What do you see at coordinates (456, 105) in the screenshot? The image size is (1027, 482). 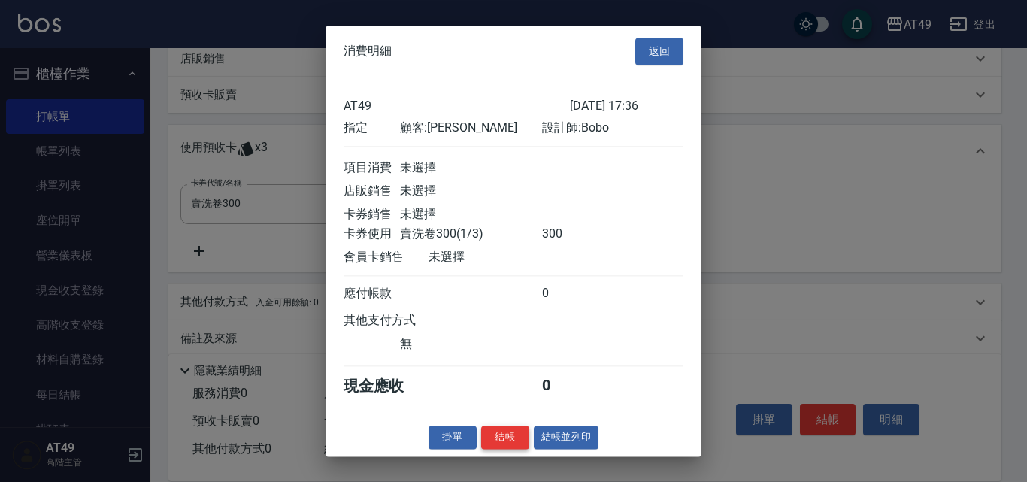 I see `div: AT49` at bounding box center [456, 105].